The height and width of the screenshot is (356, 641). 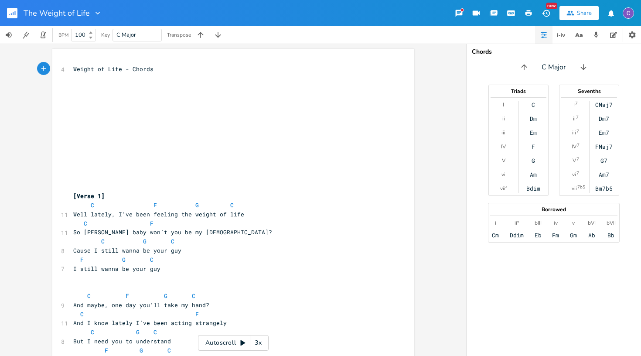 What do you see at coordinates (233, 343) in the screenshot?
I see `div: Autoscroll` at bounding box center [233, 343].